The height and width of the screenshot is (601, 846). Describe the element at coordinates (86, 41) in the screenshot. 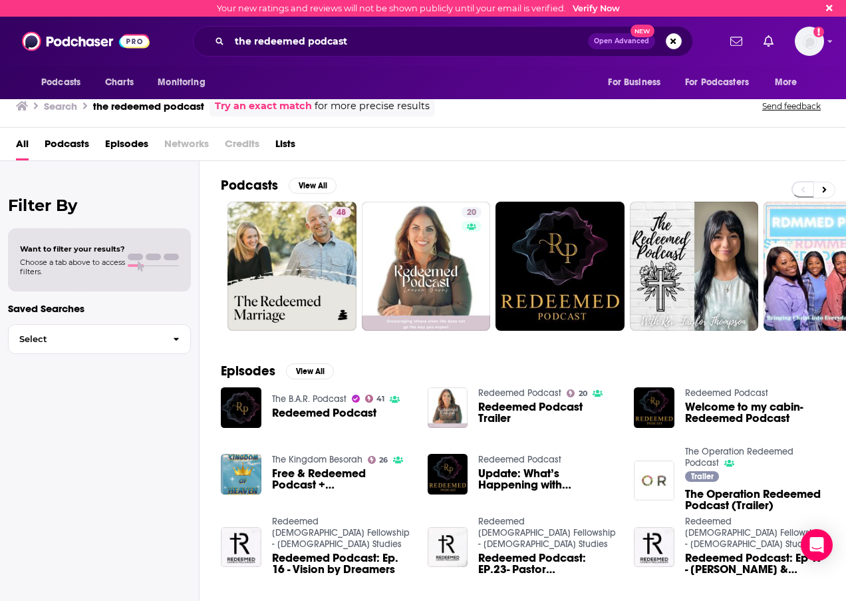

I see `a: Podchaser - Follow, Share and Rate Podcasts` at that location.